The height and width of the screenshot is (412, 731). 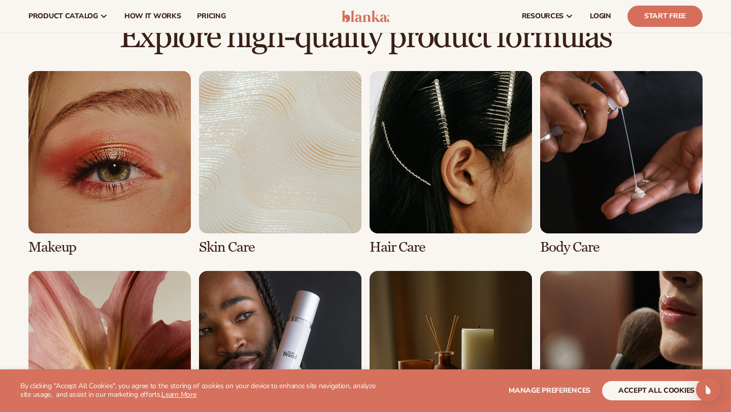 I want to click on div: 1 / 8, so click(x=110, y=163).